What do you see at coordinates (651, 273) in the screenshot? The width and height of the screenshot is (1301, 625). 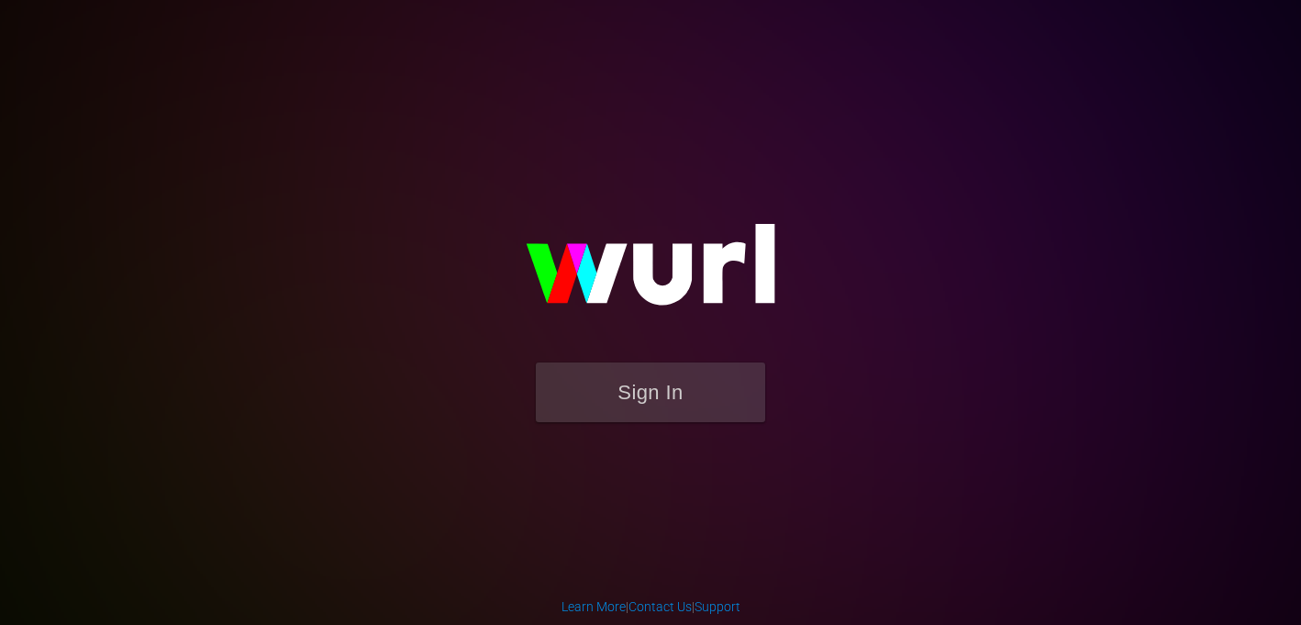 I see `img: wurl-logo-on-black-223613ac3d8ba8fe6dc639794a292ebdb59501304c7dfd60c99c58986ef67473.svg` at bounding box center [651, 273].